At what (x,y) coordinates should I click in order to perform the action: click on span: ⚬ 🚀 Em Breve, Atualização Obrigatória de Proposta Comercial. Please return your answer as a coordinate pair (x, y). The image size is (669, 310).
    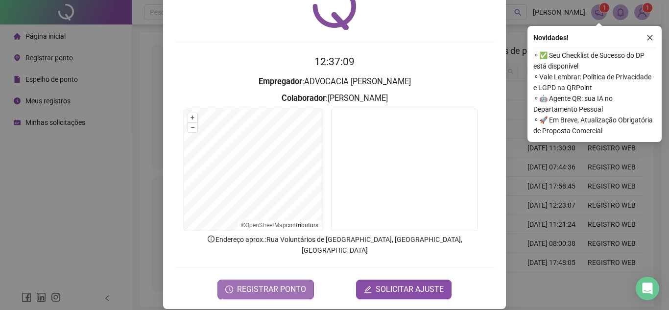
    Looking at the image, I should click on (594, 125).